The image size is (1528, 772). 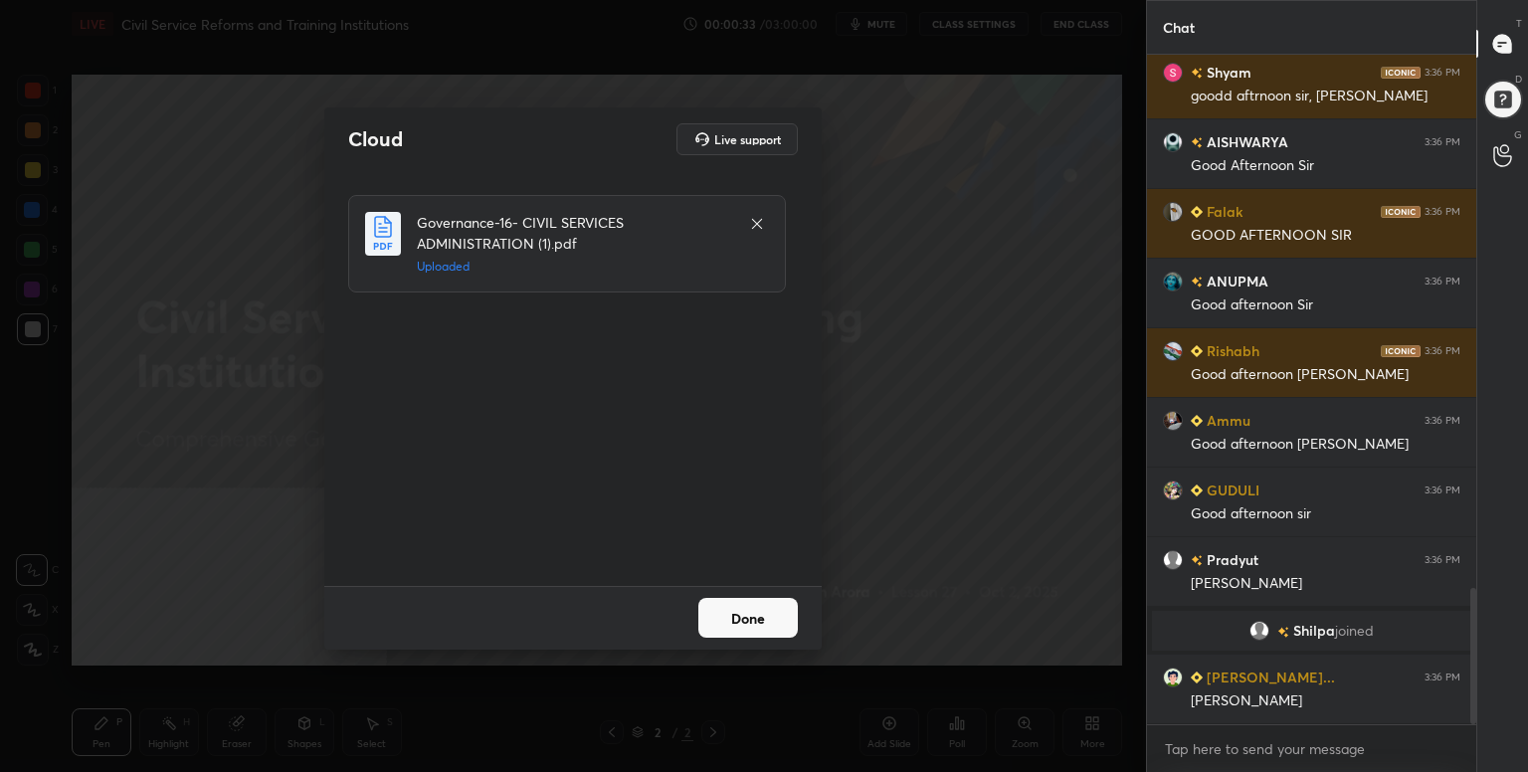 What do you see at coordinates (1518, 134) in the screenshot?
I see `p: G` at bounding box center [1518, 134].